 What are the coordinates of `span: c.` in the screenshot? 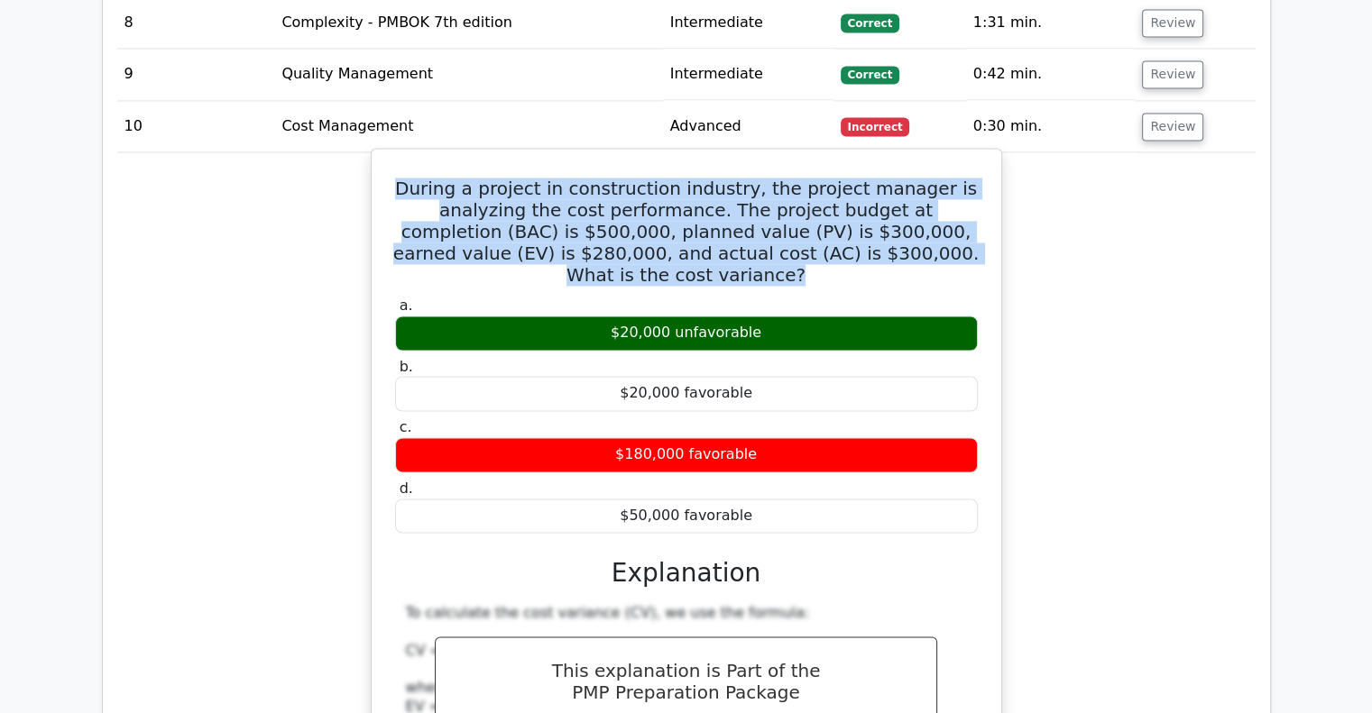 It's located at (406, 427).